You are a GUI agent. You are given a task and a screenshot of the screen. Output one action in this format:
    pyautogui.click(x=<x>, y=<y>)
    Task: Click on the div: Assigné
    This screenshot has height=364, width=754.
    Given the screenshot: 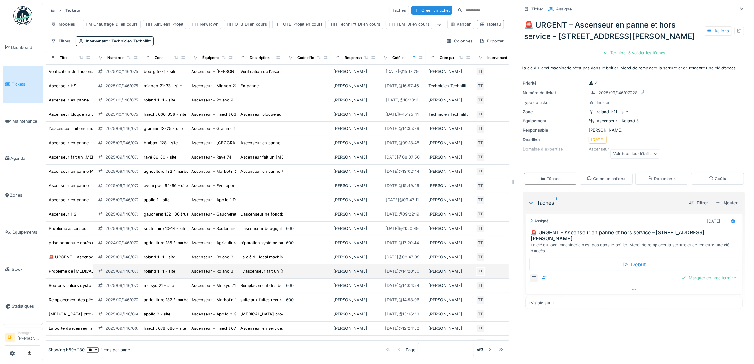 What is the action you would take?
    pyautogui.click(x=539, y=221)
    